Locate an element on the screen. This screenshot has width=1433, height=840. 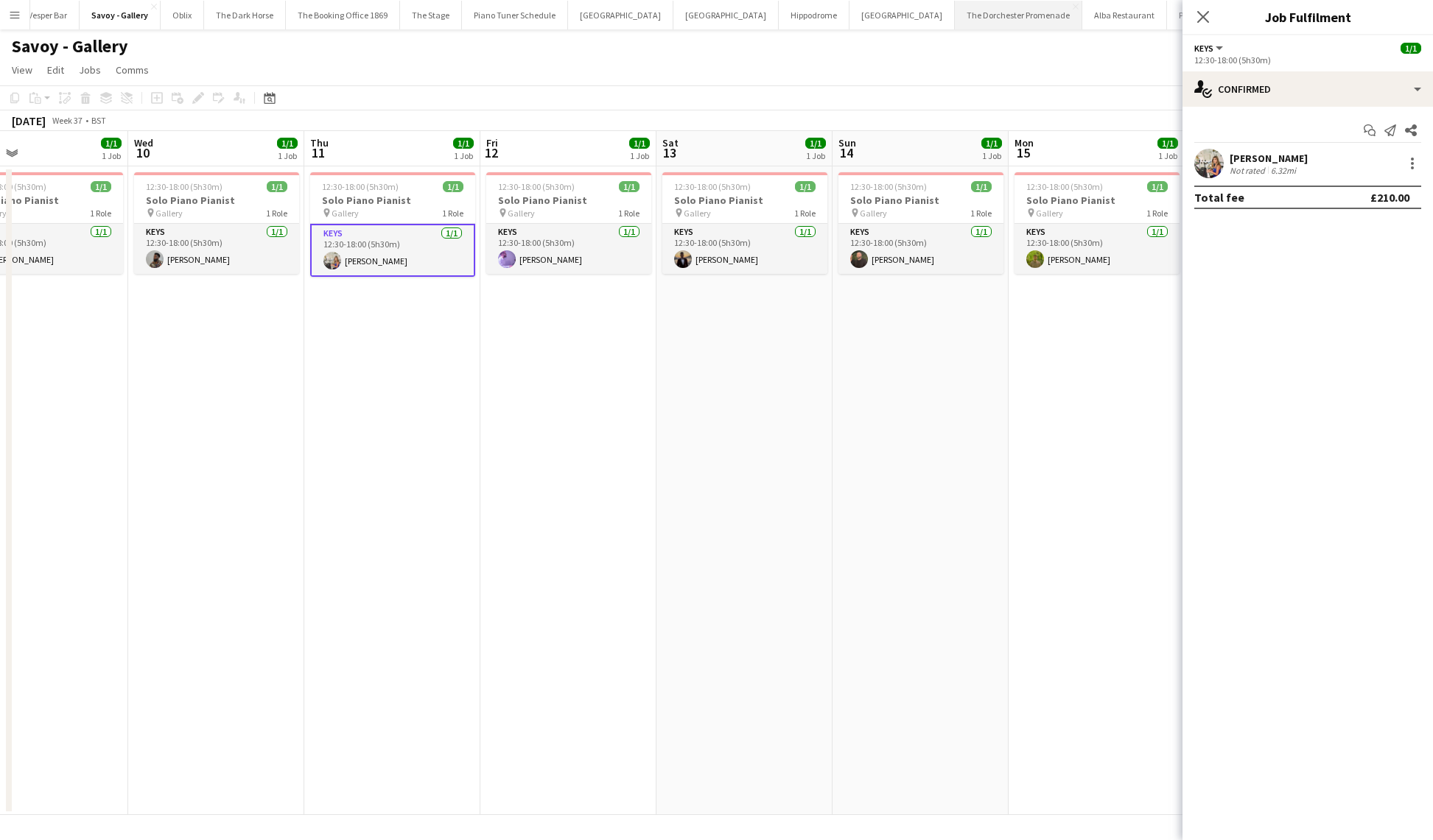
span: 11 is located at coordinates (318, 152).